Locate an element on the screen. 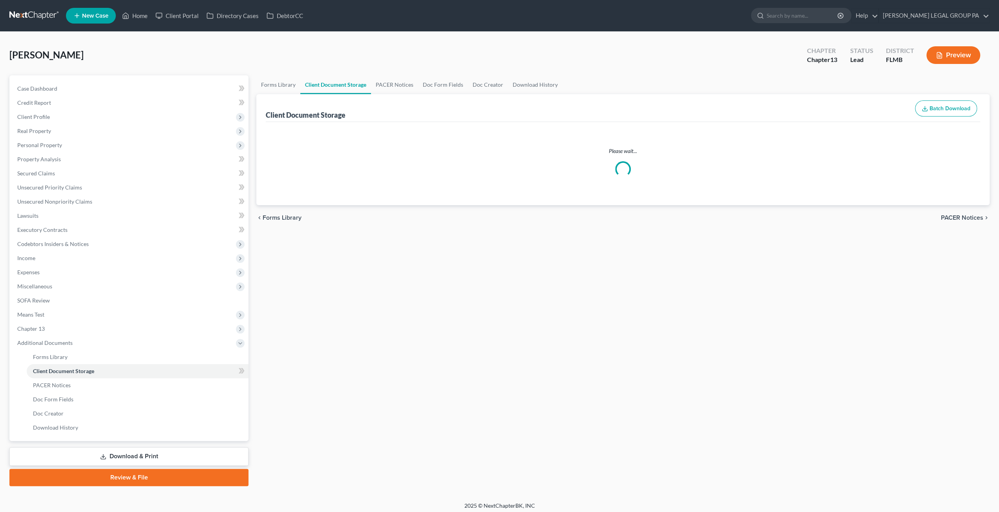 Image resolution: width=999 pixels, height=512 pixels. a: SOFA Review is located at coordinates (130, 301).